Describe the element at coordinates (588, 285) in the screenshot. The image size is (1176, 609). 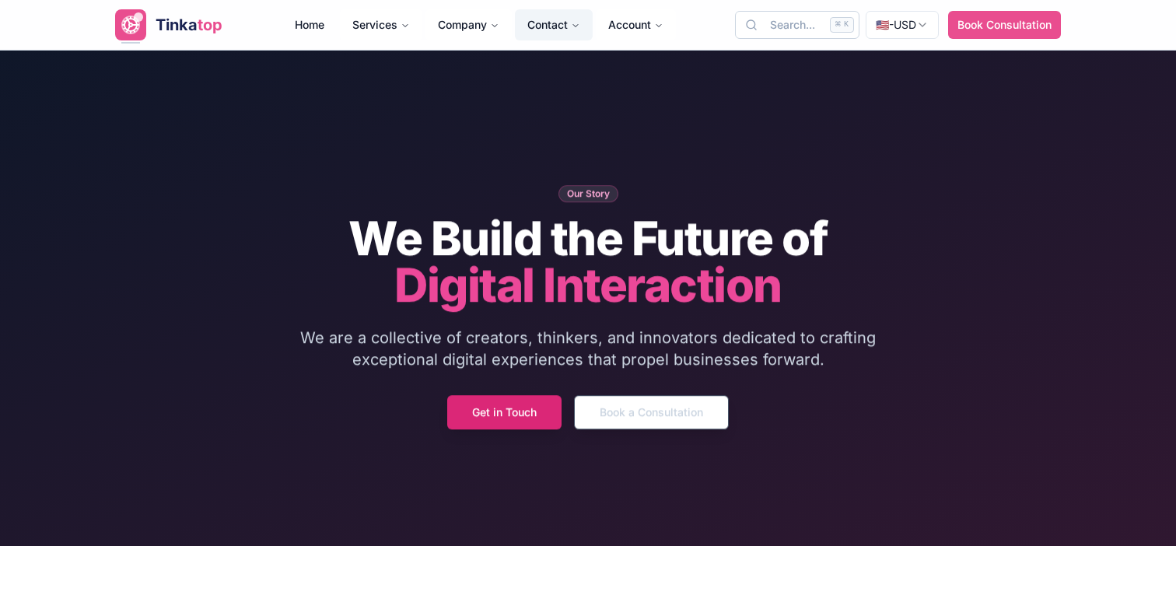
I see `span: Digital Interaction` at that location.